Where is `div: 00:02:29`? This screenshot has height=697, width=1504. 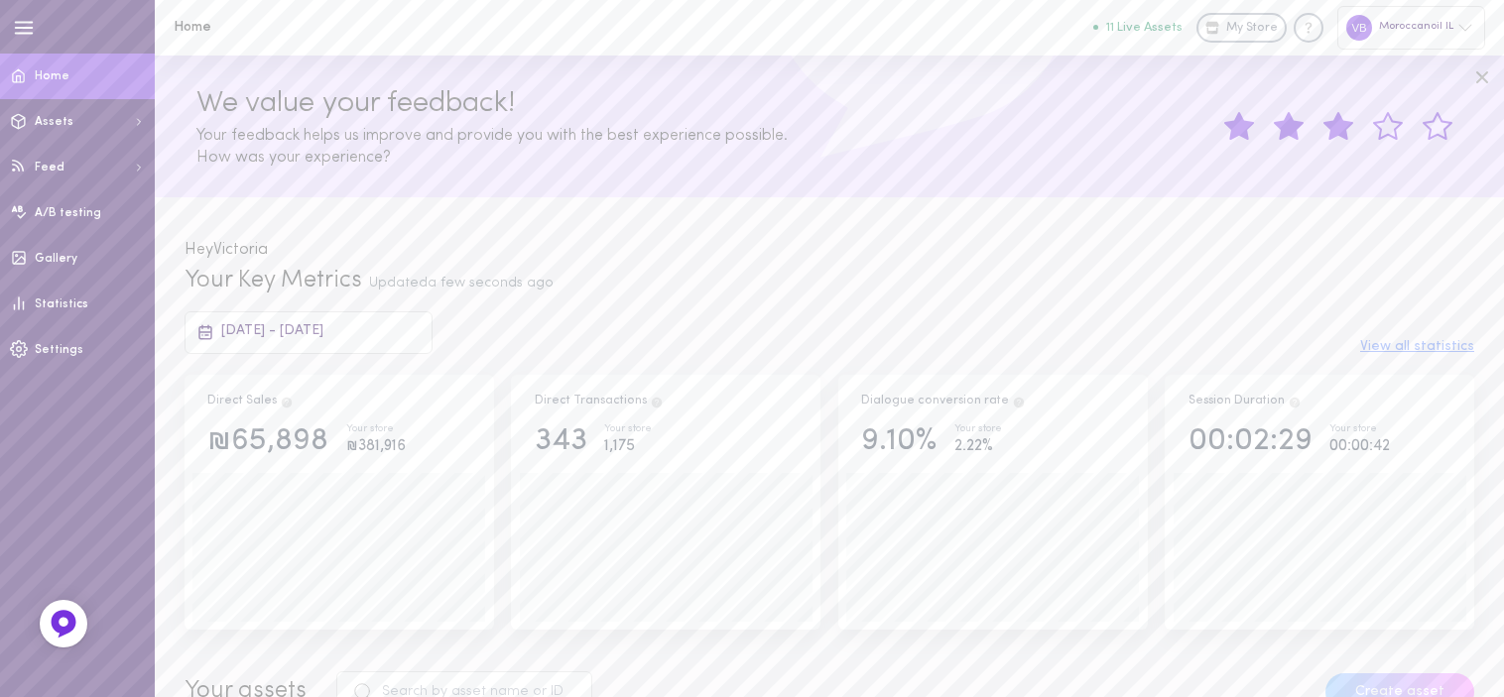
div: 00:02:29 is located at coordinates (1250, 441).